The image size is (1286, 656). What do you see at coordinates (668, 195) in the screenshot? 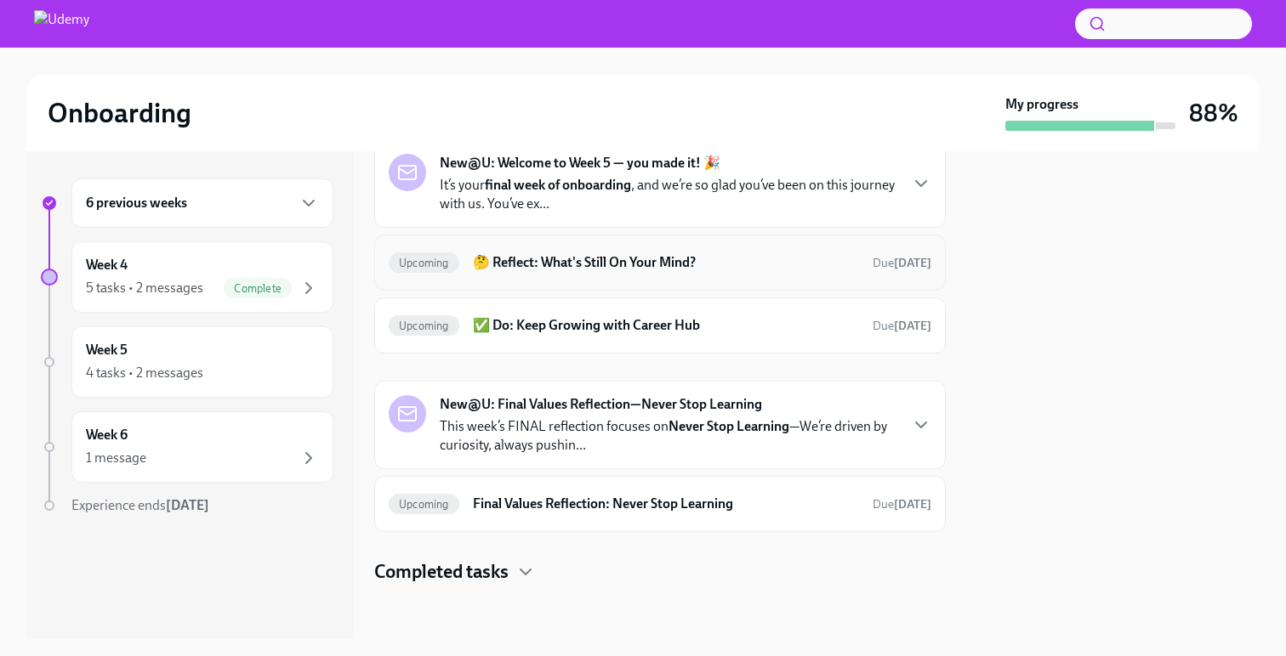
I see `p: It’s your , and we’re so glad you’ve been on this journey with us. You’ve ex...` at bounding box center [668, 195].